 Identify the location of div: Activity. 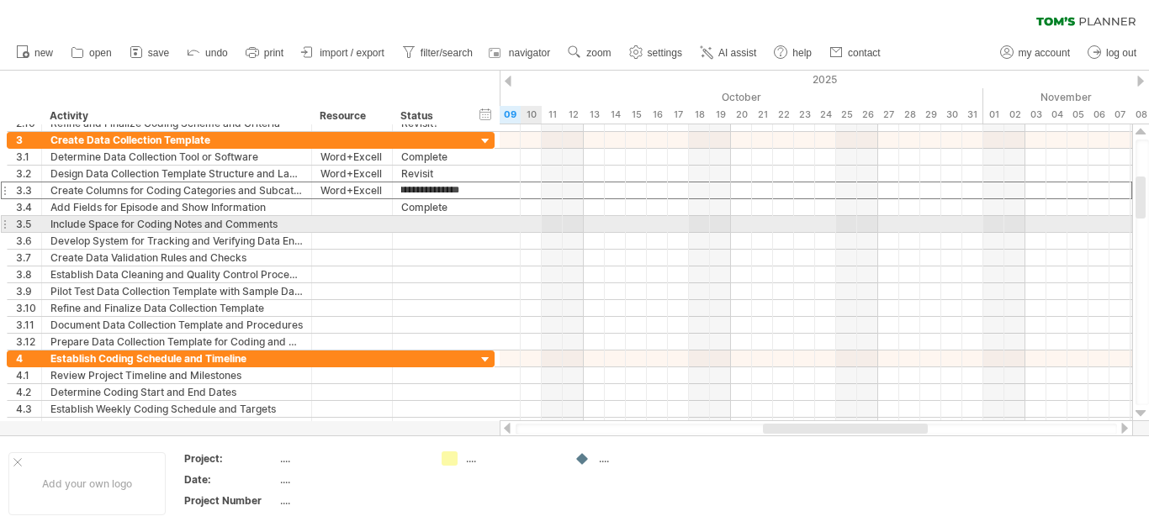
(176, 116).